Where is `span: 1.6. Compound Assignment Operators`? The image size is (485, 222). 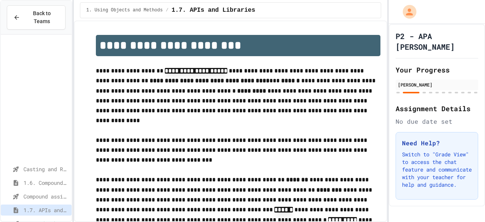
span: 1.6. Compound Assignment Operators is located at coordinates (46, 182).